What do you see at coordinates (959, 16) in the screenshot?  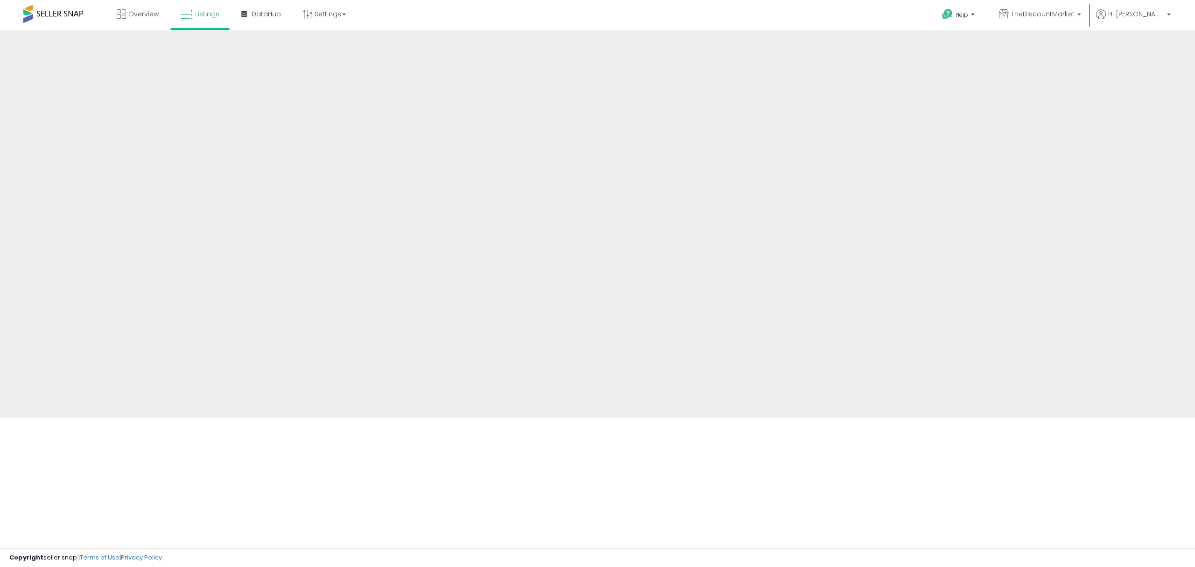 I see `a: Help` at bounding box center [959, 16].